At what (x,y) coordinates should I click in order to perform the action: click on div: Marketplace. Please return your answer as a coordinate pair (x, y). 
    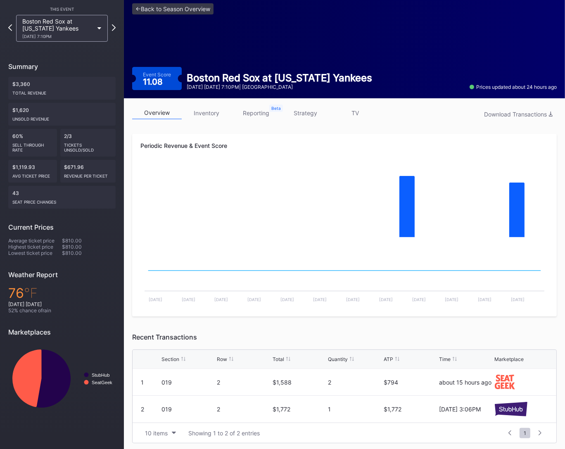
    Looking at the image, I should click on (509, 359).